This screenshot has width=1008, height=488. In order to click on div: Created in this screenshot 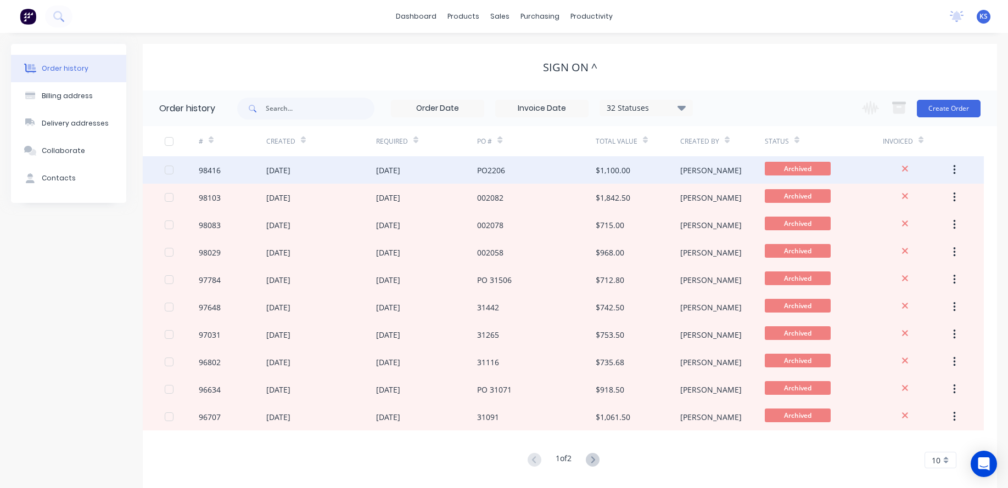, I will do `click(280, 142)`.